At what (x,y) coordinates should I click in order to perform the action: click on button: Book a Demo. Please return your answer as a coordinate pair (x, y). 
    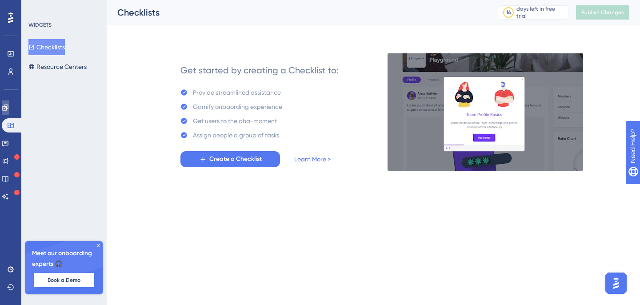
    Looking at the image, I should click on (64, 280).